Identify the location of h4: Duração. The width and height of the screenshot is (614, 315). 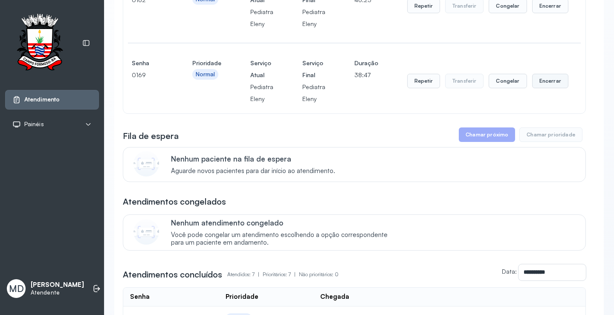
(366, 63).